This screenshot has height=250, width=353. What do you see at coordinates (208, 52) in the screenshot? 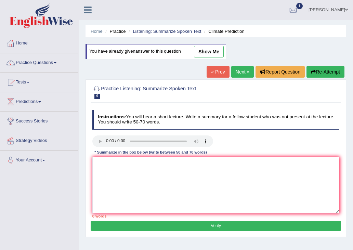
I see `a: show me` at bounding box center [208, 52].